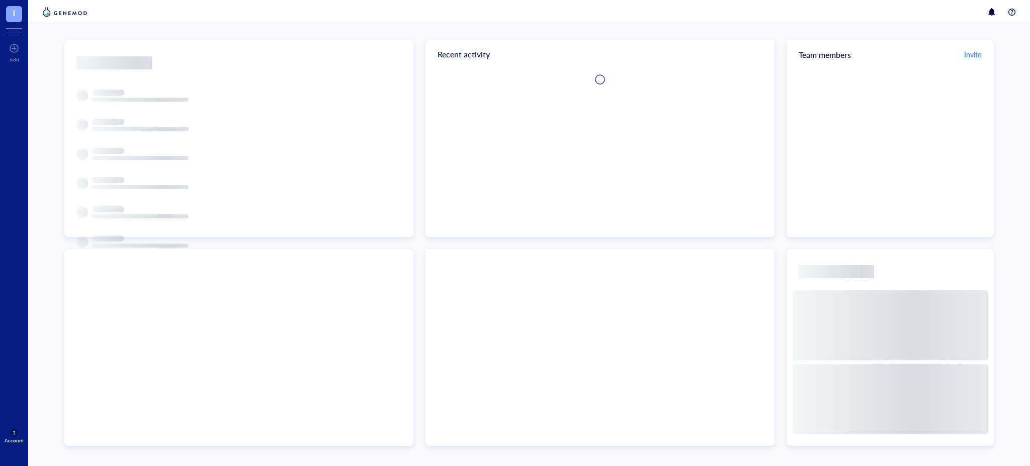  Describe the element at coordinates (973, 54) in the screenshot. I see `a: Invite` at that location.